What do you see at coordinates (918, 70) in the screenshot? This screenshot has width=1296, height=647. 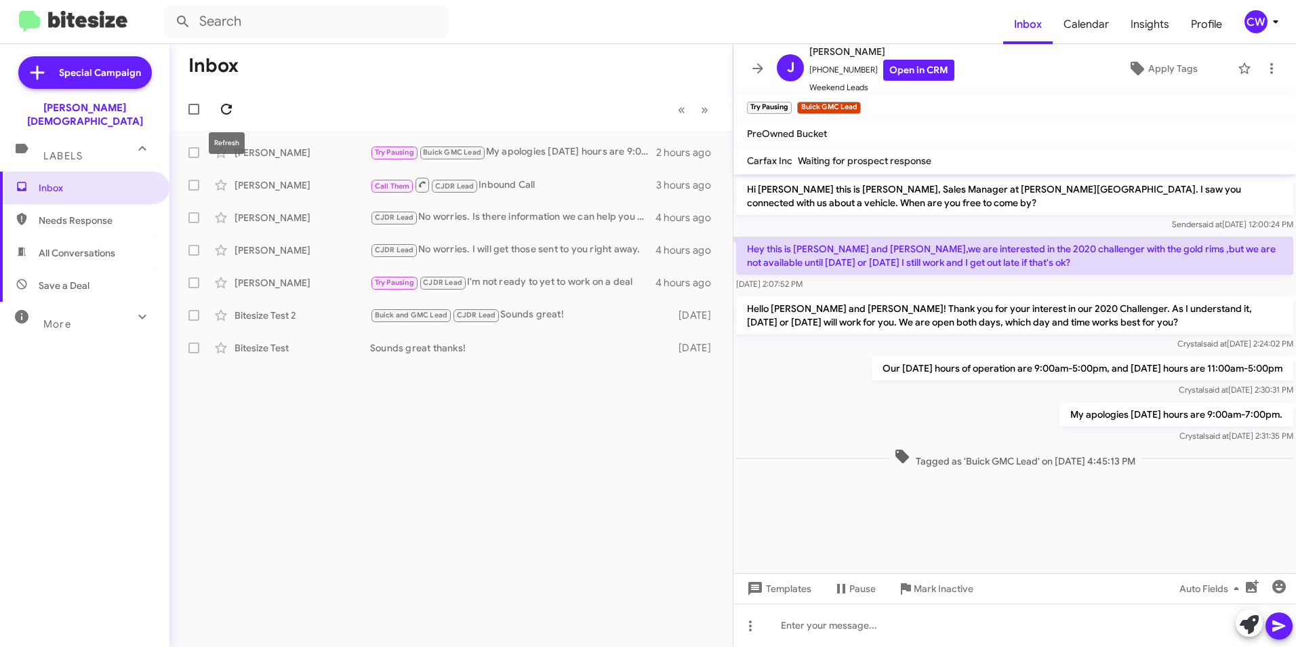 I see `a: Open in CRM` at bounding box center [918, 70].